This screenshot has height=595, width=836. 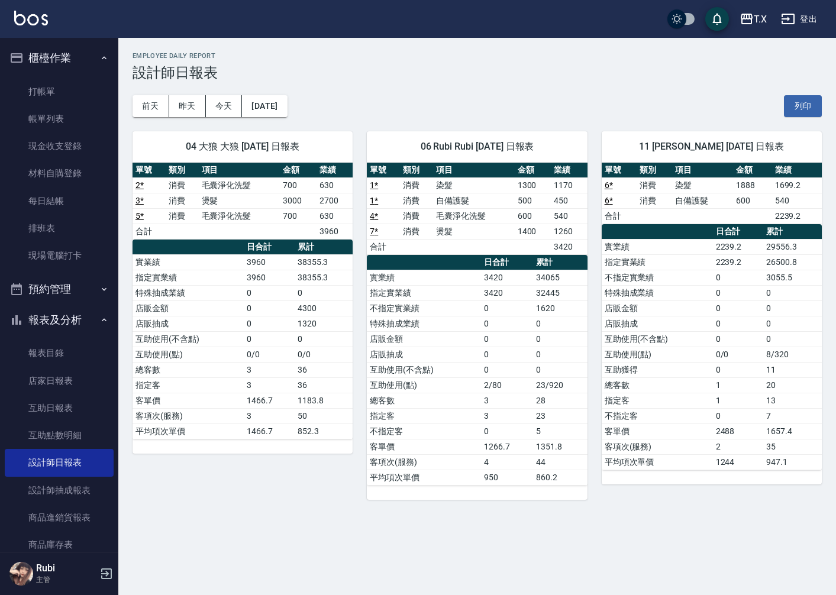 I want to click on td: 947.1, so click(x=792, y=462).